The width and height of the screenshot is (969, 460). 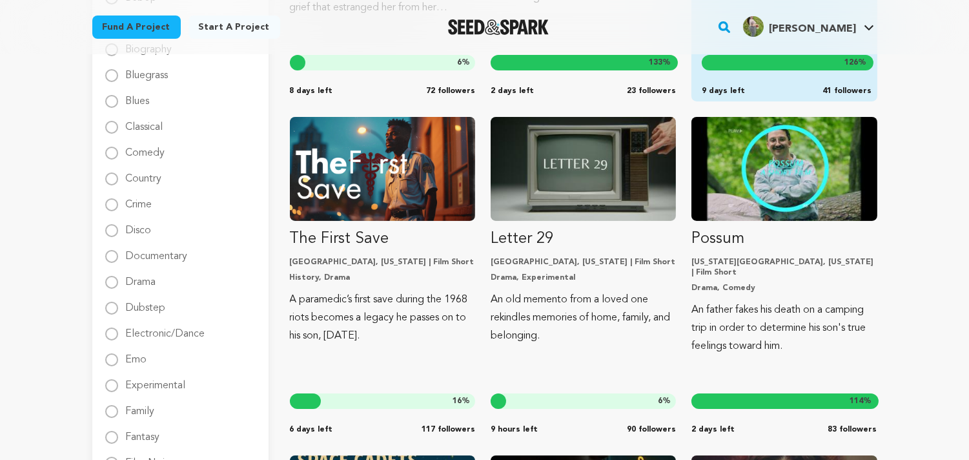 I want to click on span: 126, so click(x=852, y=63).